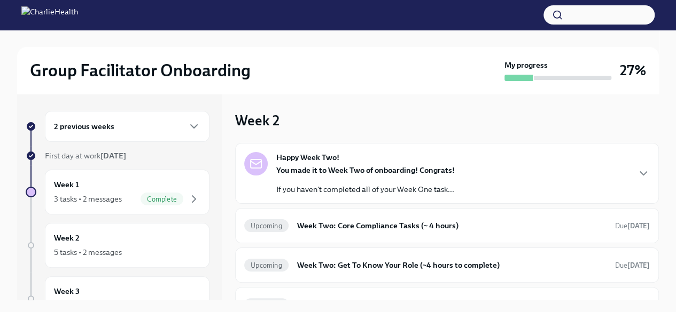 This screenshot has width=676, height=312. Describe the element at coordinates (140, 71) in the screenshot. I see `h2: Group Facilitator Onboarding` at that location.